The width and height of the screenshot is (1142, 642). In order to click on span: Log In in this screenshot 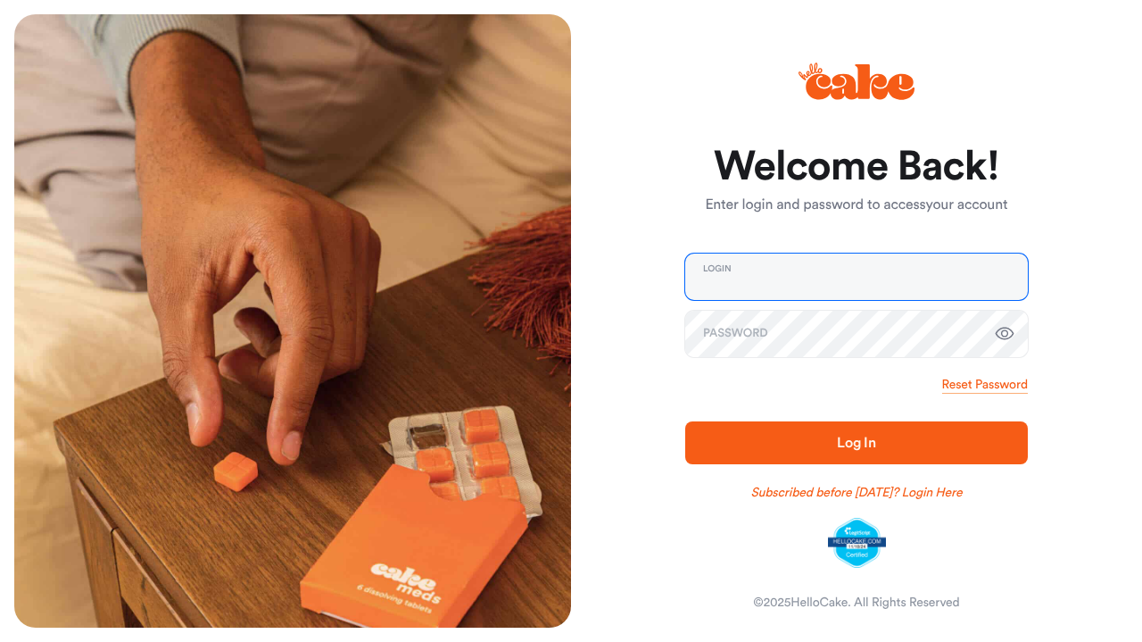, I will do `click(857, 443)`.